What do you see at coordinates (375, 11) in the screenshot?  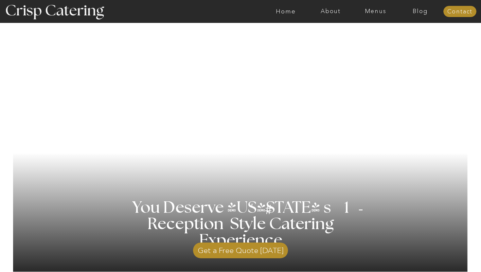 I see `a: Menus` at bounding box center [375, 11].